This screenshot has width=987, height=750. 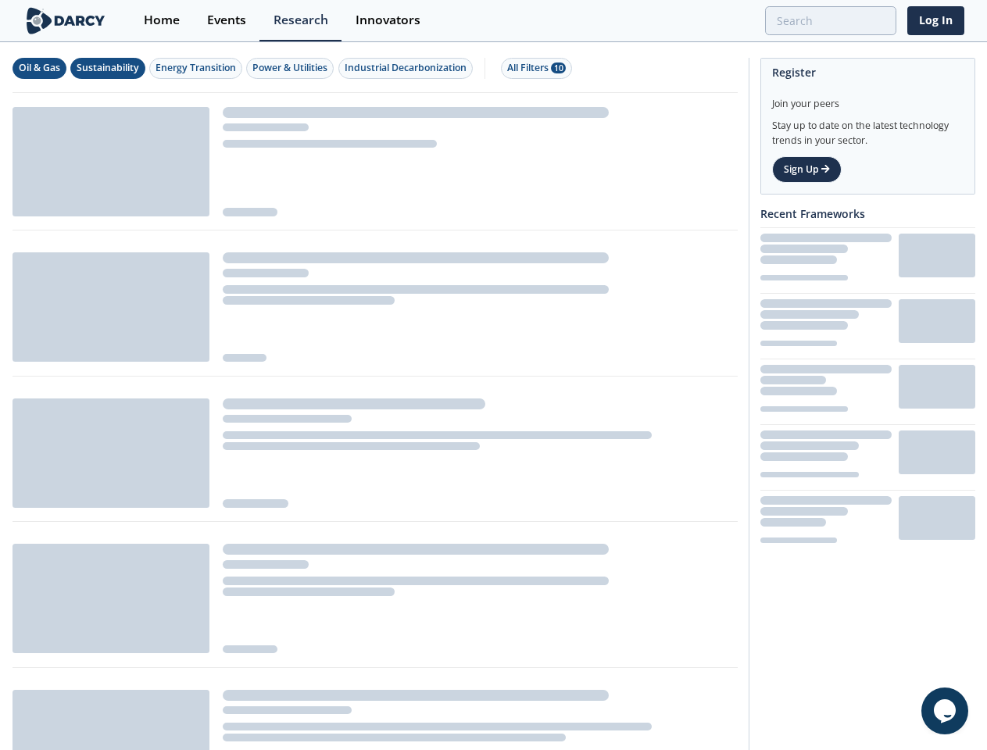 What do you see at coordinates (108, 68) in the screenshot?
I see `div: Sustainability` at bounding box center [108, 68].